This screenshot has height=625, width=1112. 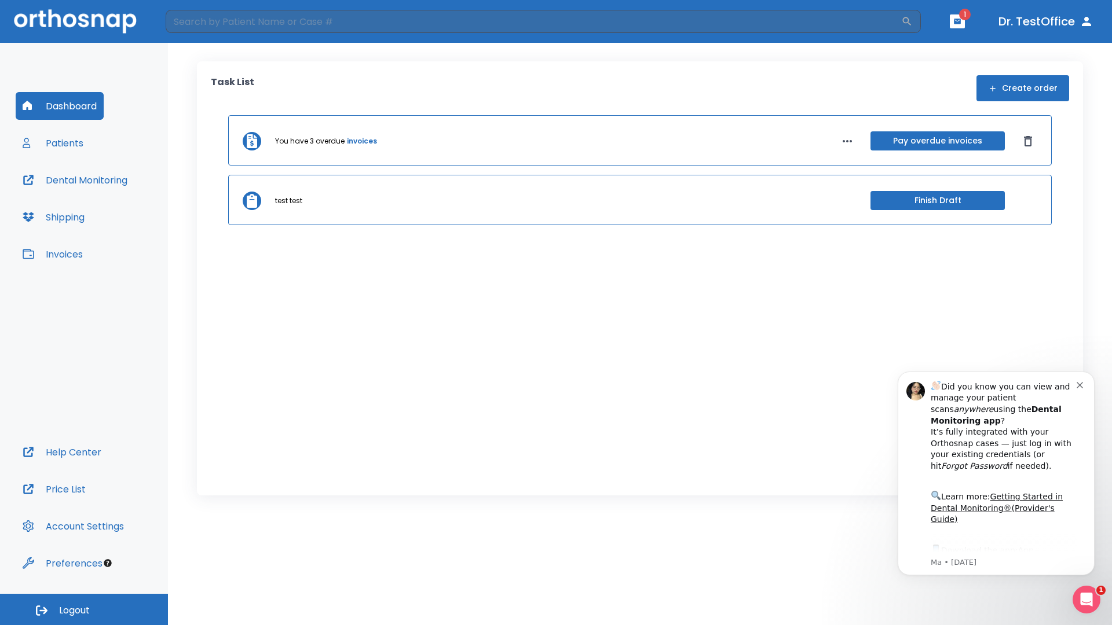 I want to click on button: Price List, so click(x=54, y=489).